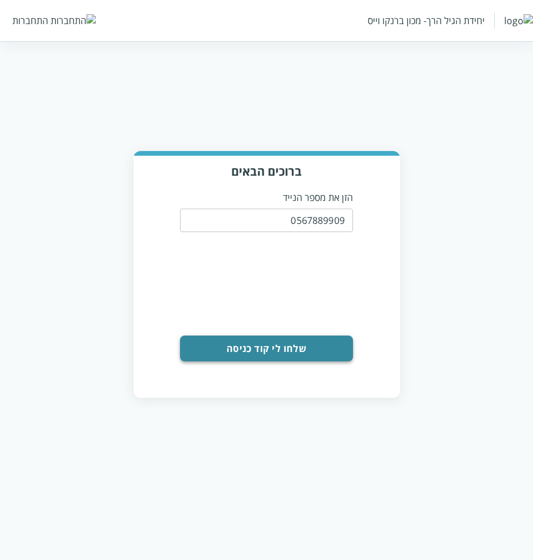 The height and width of the screenshot is (560, 533). I want to click on h3: ברוכים הבאים, so click(266, 171).